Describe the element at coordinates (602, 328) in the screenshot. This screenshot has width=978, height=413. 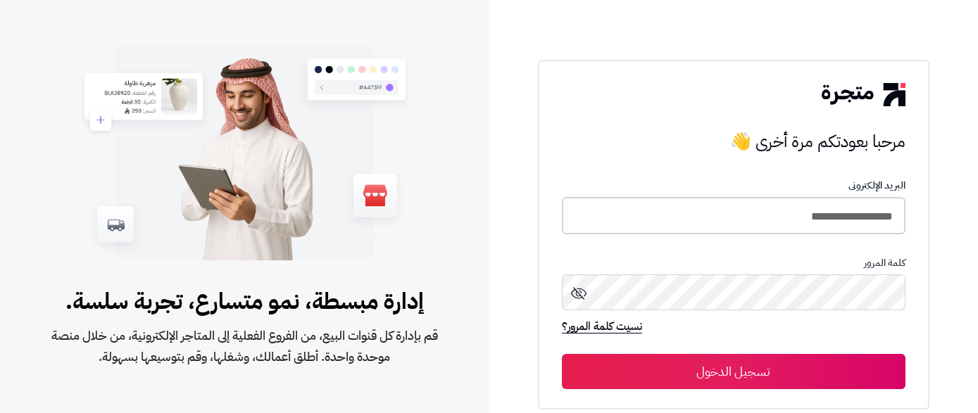
I see `a: نسيت كلمة المرور؟` at that location.